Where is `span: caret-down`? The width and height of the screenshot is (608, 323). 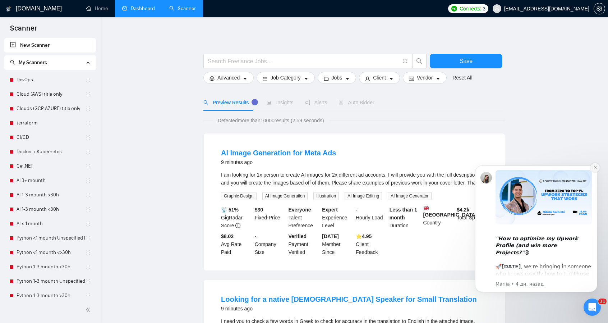
span: caret-down is located at coordinates (391, 78).